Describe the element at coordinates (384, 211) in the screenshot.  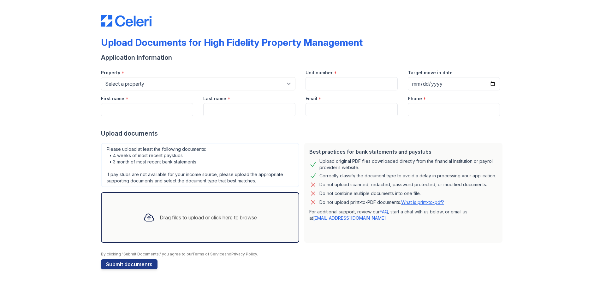
I see `a: FAQ` at that location.